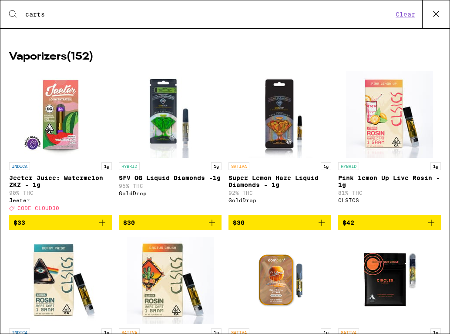 This screenshot has width=450, height=334. Describe the element at coordinates (20, 166) in the screenshot. I see `p: INDICA` at that location.